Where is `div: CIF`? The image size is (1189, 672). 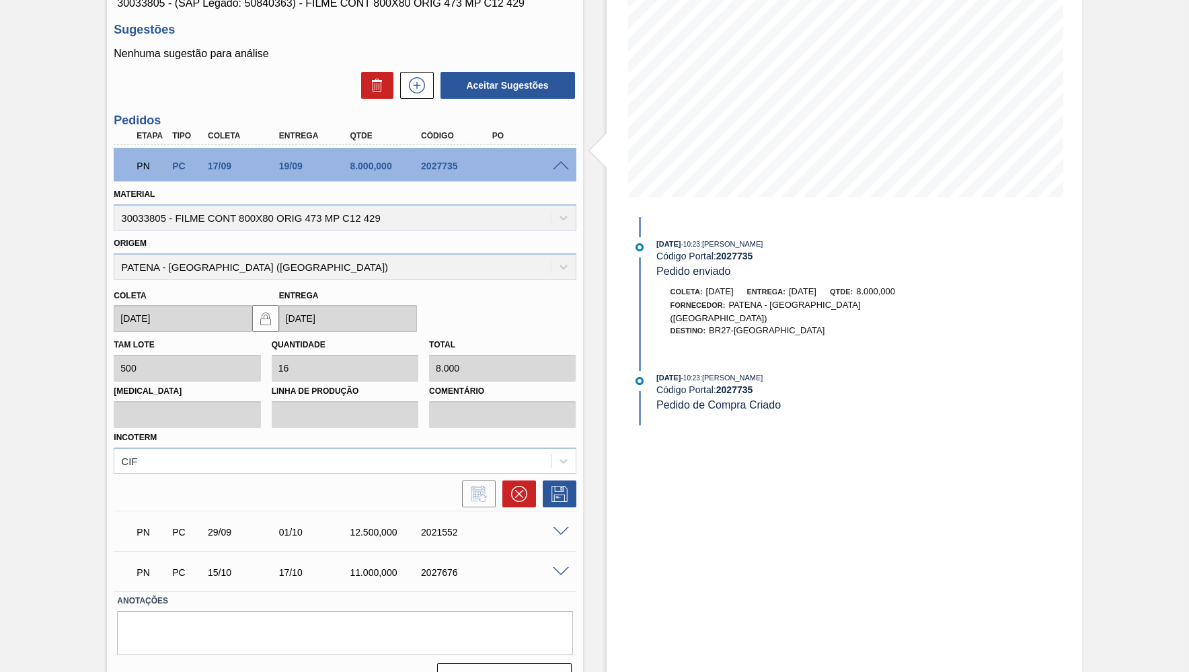
div: CIF is located at coordinates (129, 461).